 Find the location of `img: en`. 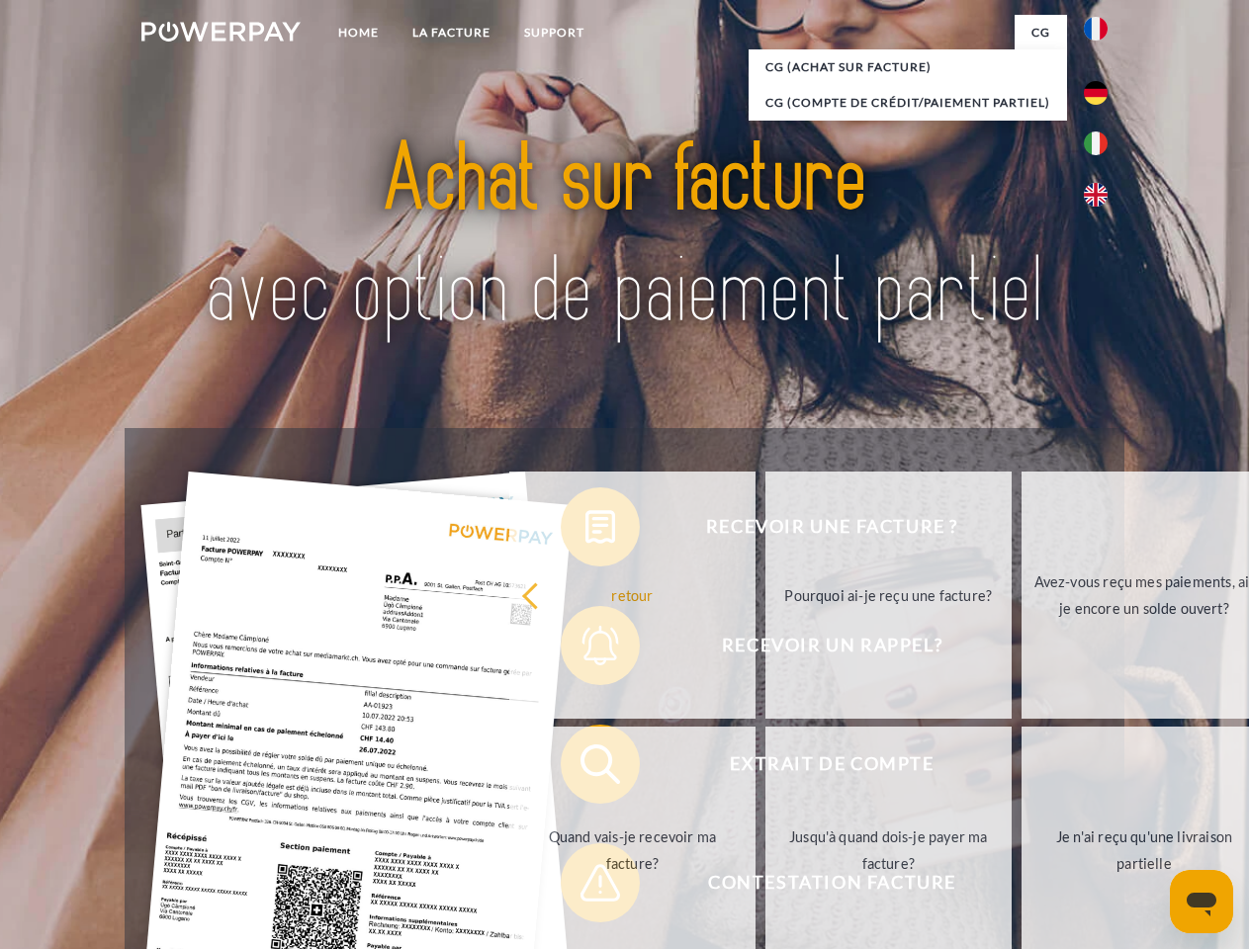

img: en is located at coordinates (1095, 195).